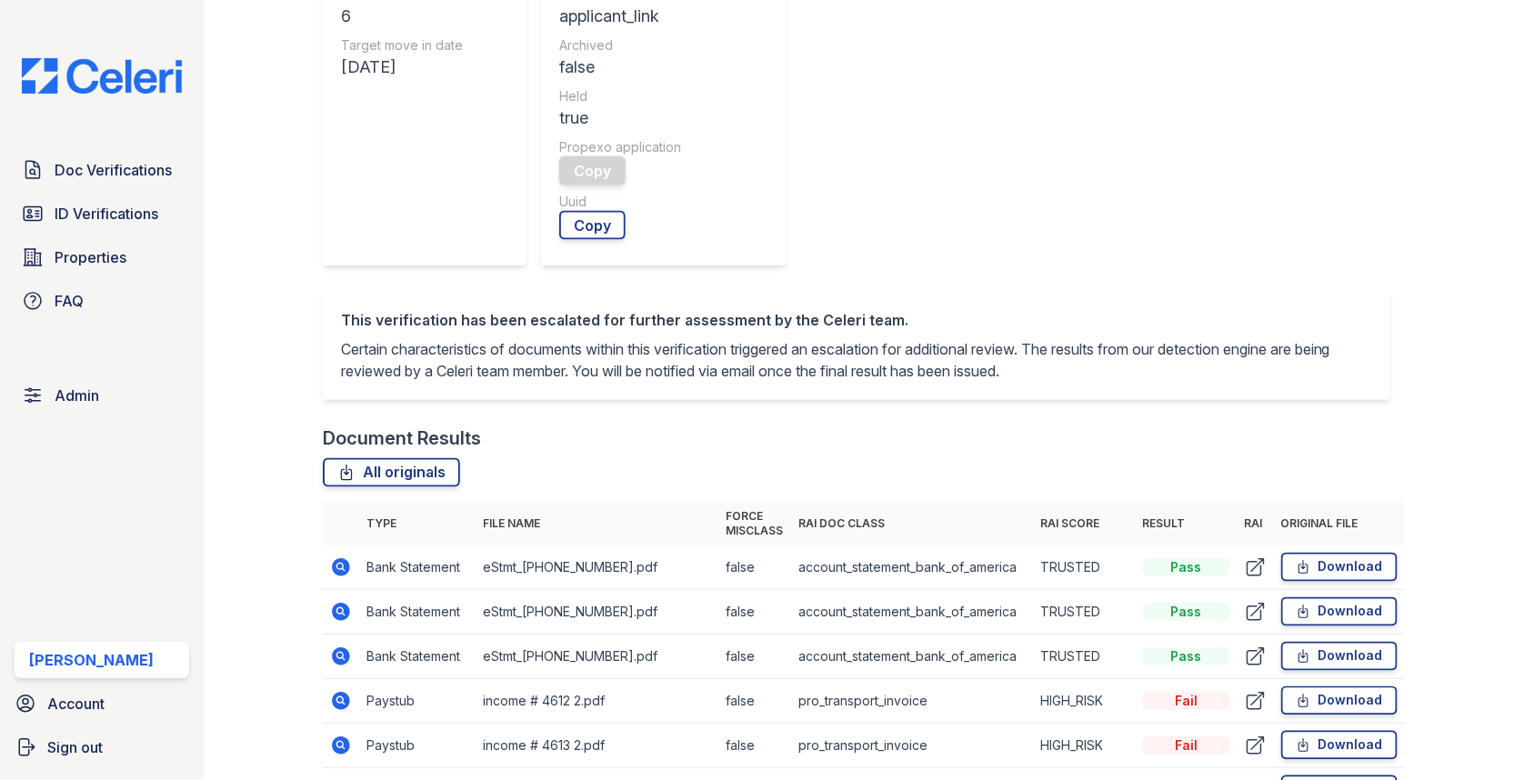  I want to click on th: Type, so click(417, 524).